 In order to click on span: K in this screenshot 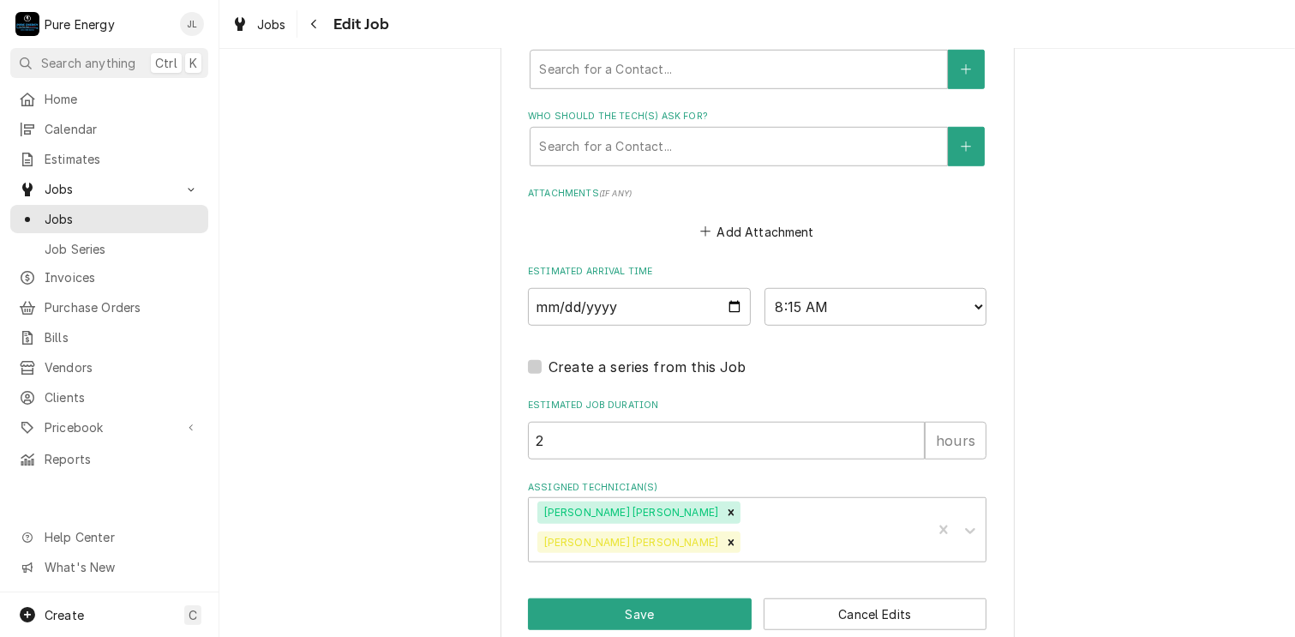, I will do `click(193, 63)`.